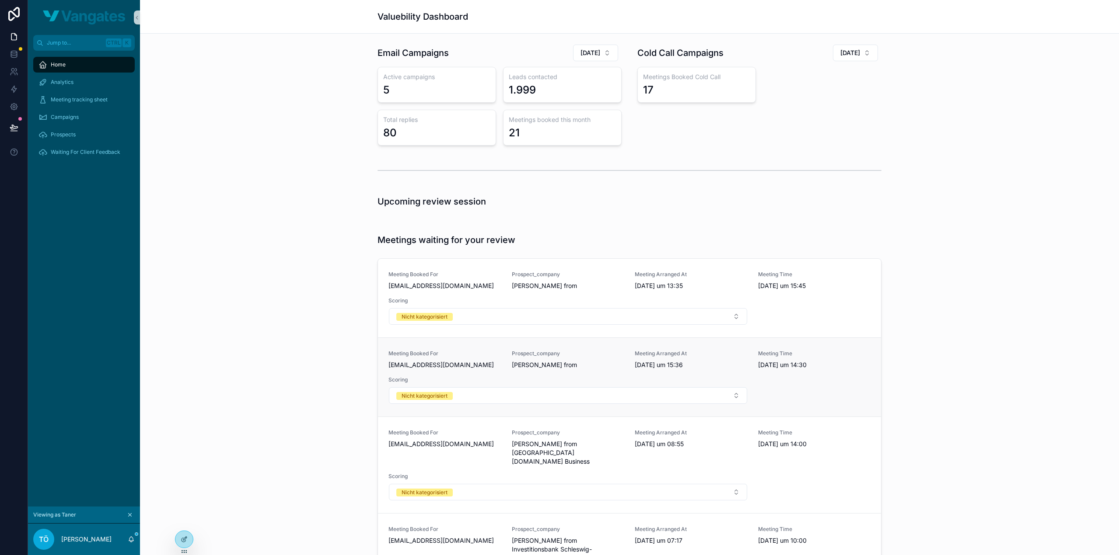 The image size is (1119, 555). I want to click on h3: Meetings booked this month, so click(562, 120).